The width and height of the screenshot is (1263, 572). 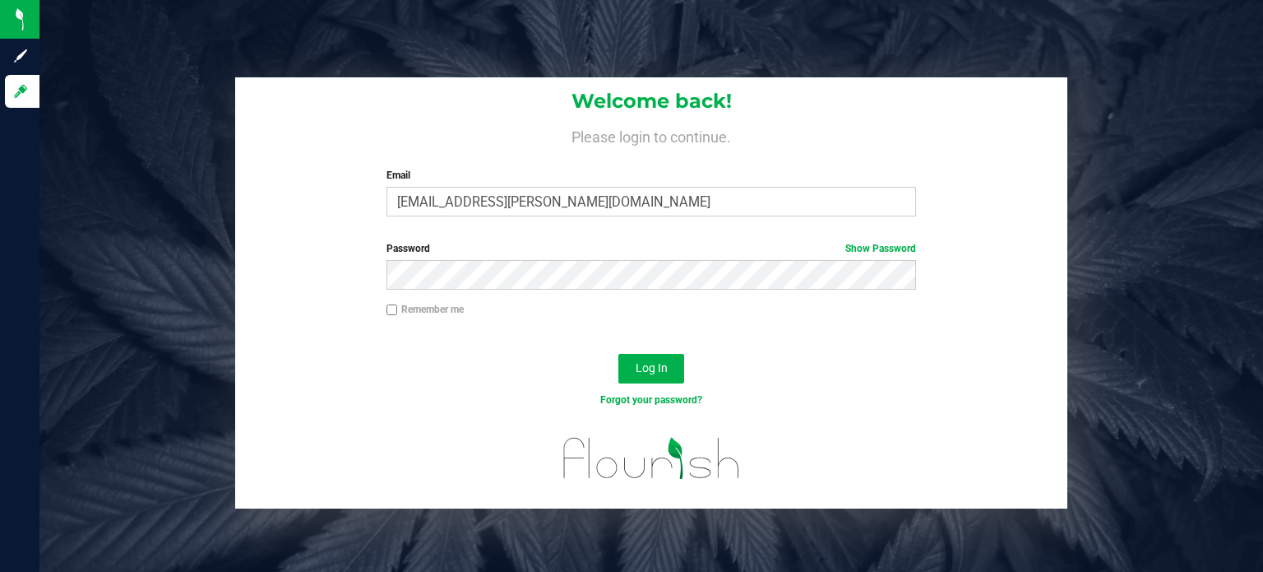 What do you see at coordinates (881, 248) in the screenshot?
I see `a: Show Password` at bounding box center [881, 248].